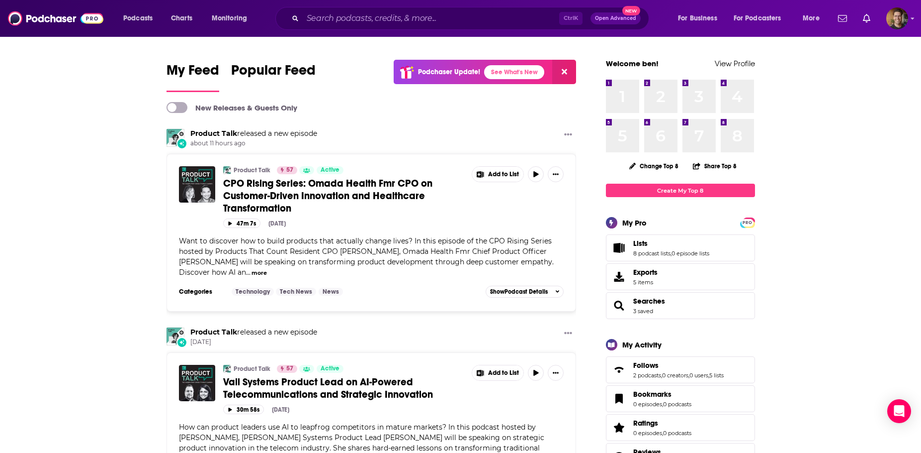 This screenshot has width=921, height=453. What do you see at coordinates (254, 143) in the screenshot?
I see `span: about 11 hours ago` at bounding box center [254, 143].